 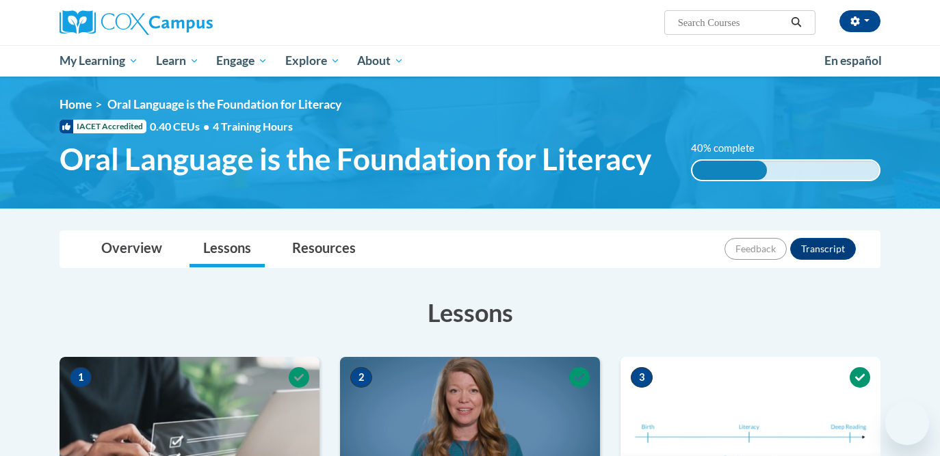 I want to click on span: Explore, so click(x=313, y=61).